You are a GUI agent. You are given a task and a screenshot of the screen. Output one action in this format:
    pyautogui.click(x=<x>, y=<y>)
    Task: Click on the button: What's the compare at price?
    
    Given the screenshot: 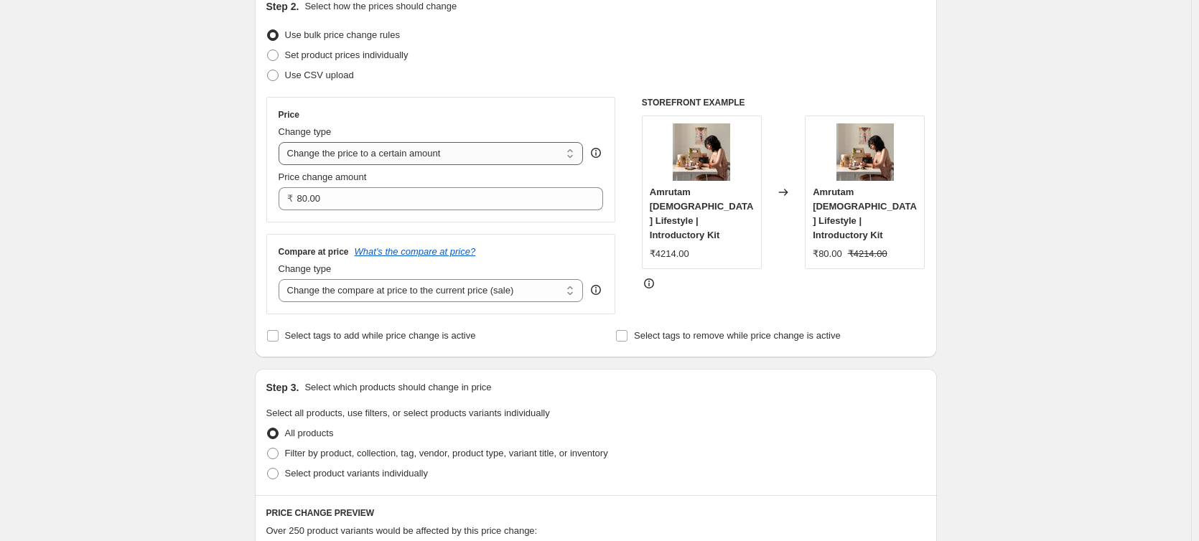 What is the action you would take?
    pyautogui.click(x=415, y=251)
    